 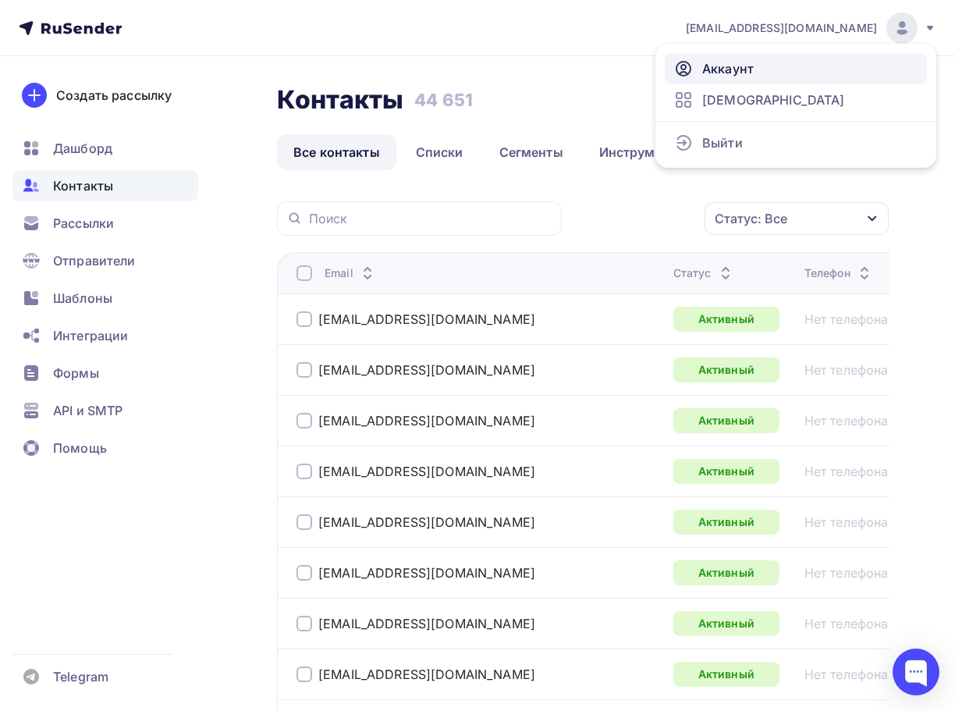 I want to click on div: Создать рассылку, so click(x=114, y=95).